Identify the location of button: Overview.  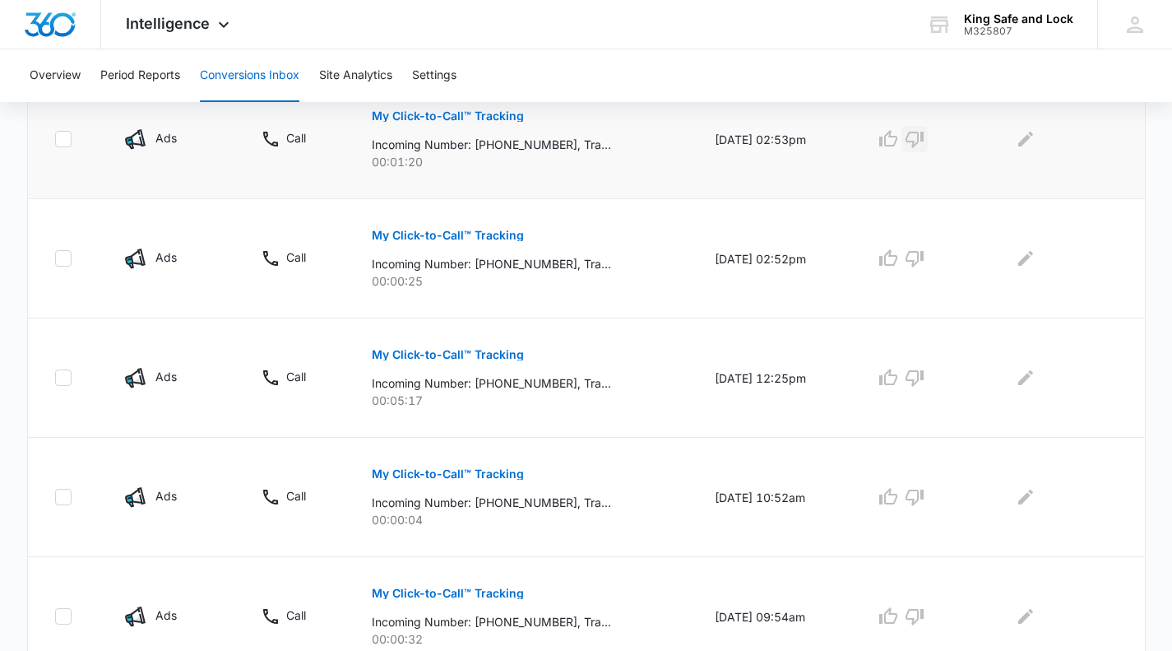
(55, 76).